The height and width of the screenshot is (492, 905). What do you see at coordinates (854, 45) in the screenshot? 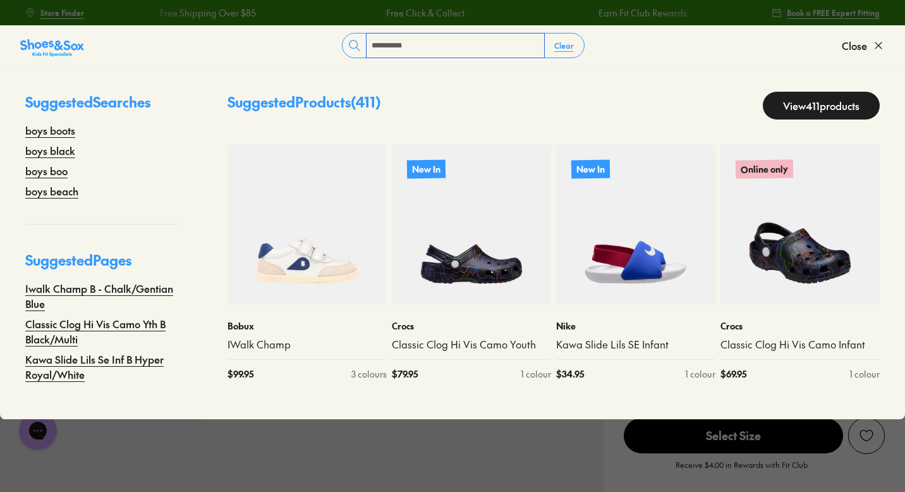
I see `span: Close` at bounding box center [854, 45].